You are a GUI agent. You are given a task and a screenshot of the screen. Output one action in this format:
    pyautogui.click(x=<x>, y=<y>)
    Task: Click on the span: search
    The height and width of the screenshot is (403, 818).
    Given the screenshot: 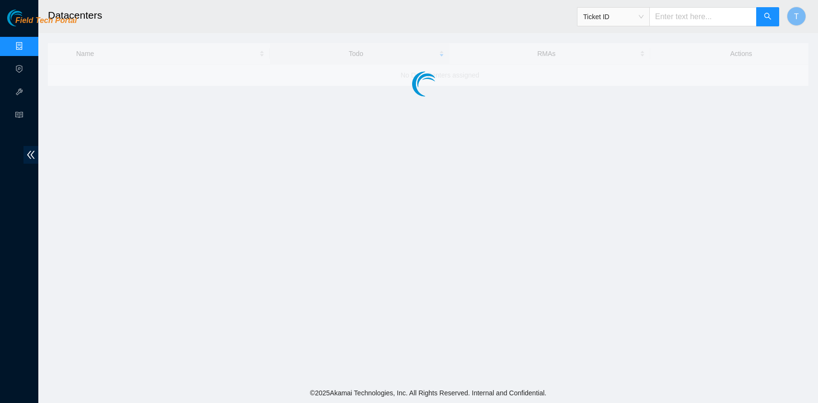 What is the action you would take?
    pyautogui.click(x=768, y=17)
    